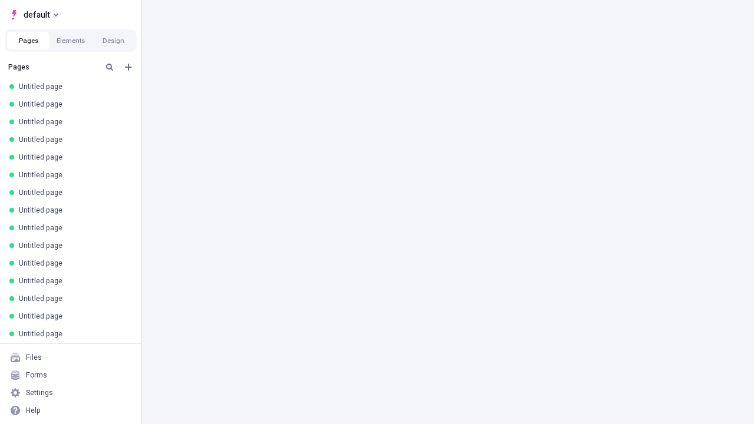 The width and height of the screenshot is (754, 424). I want to click on div: Files, so click(34, 357).